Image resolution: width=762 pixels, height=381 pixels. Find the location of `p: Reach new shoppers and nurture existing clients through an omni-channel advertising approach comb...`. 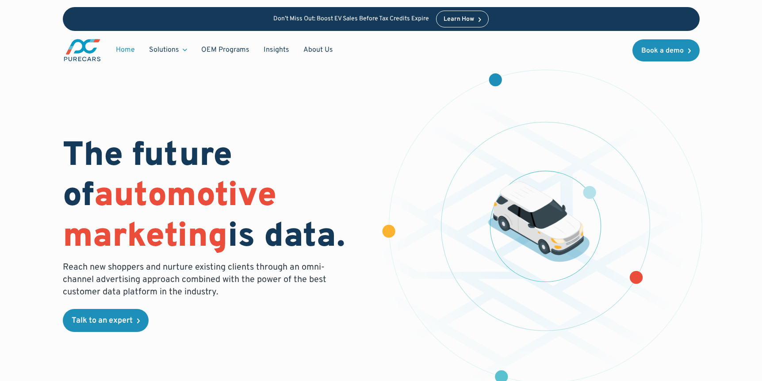

p: Reach new shoppers and nurture existing clients through an omni-channel advertising approach comb... is located at coordinates (197, 280).